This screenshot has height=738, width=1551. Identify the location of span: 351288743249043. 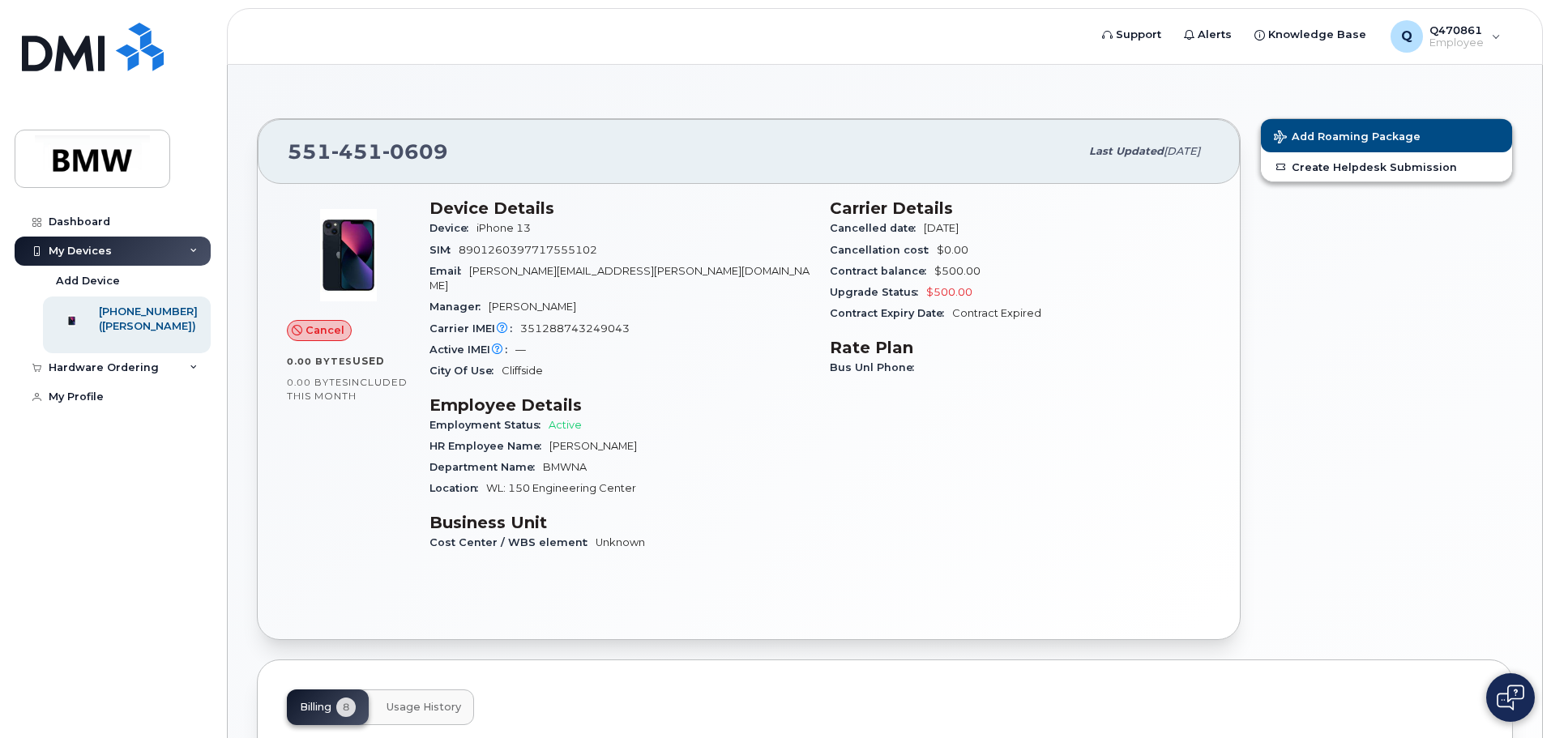
(575, 328).